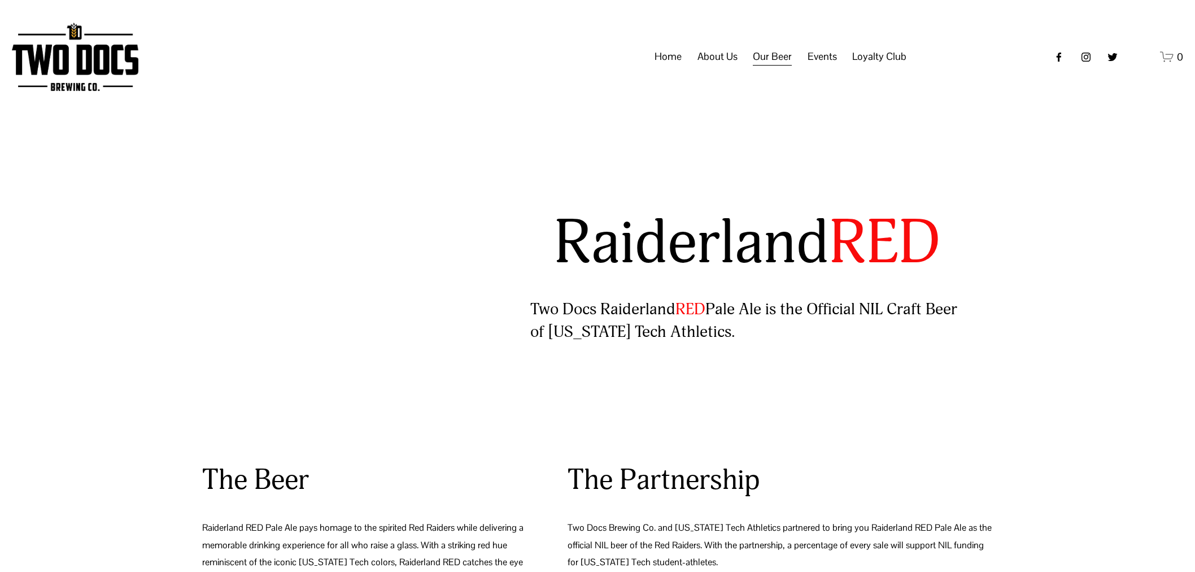 Image resolution: width=1195 pixels, height=572 pixels. Describe the element at coordinates (822, 56) in the screenshot. I see `span: Events` at that location.